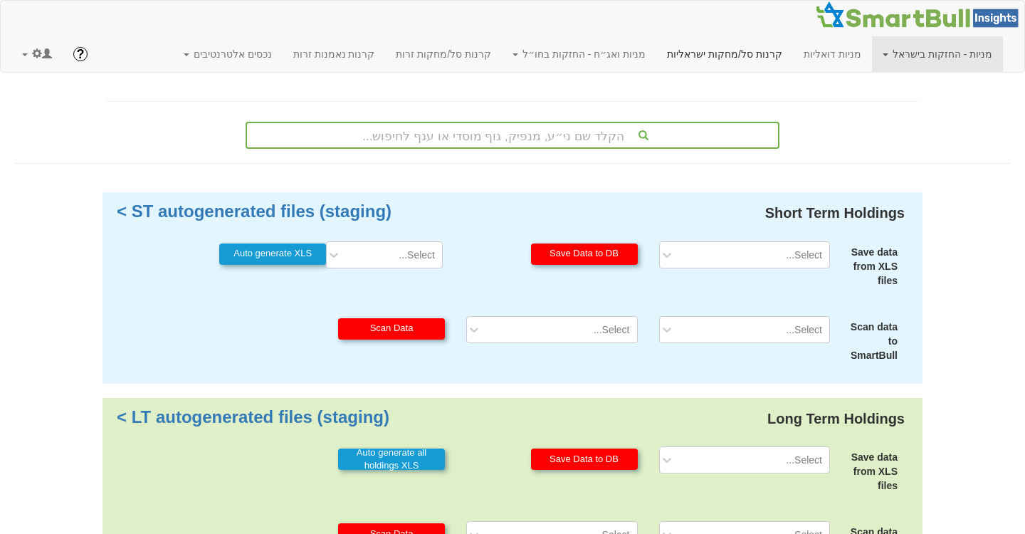 This screenshot has height=534, width=1025. What do you see at coordinates (869, 341) in the screenshot?
I see `div: Scan data to SmartBull` at bounding box center [869, 341].